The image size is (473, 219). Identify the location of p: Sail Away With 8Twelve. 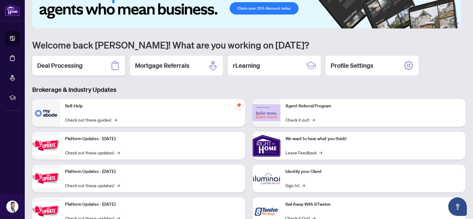
(373, 204).